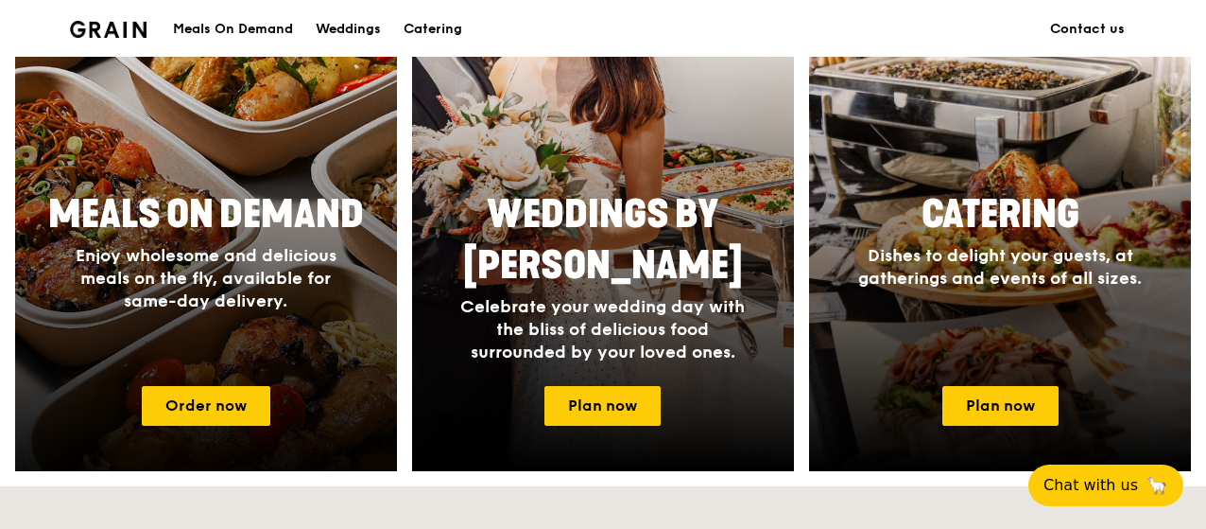 This screenshot has width=1206, height=529. I want to click on a: Contact us, so click(1087, 29).